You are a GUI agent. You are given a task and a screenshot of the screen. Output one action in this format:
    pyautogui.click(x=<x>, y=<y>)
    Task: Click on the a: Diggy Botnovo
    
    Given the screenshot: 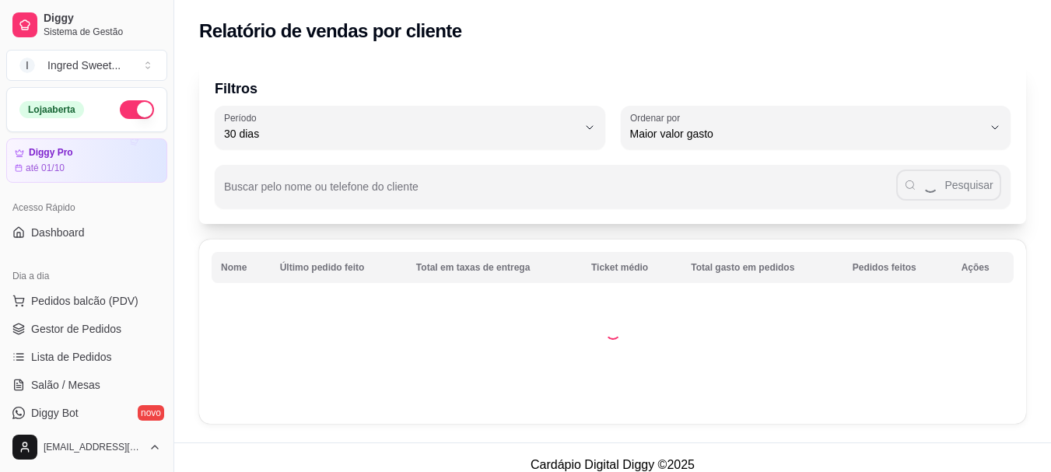 What is the action you would take?
    pyautogui.click(x=86, y=413)
    